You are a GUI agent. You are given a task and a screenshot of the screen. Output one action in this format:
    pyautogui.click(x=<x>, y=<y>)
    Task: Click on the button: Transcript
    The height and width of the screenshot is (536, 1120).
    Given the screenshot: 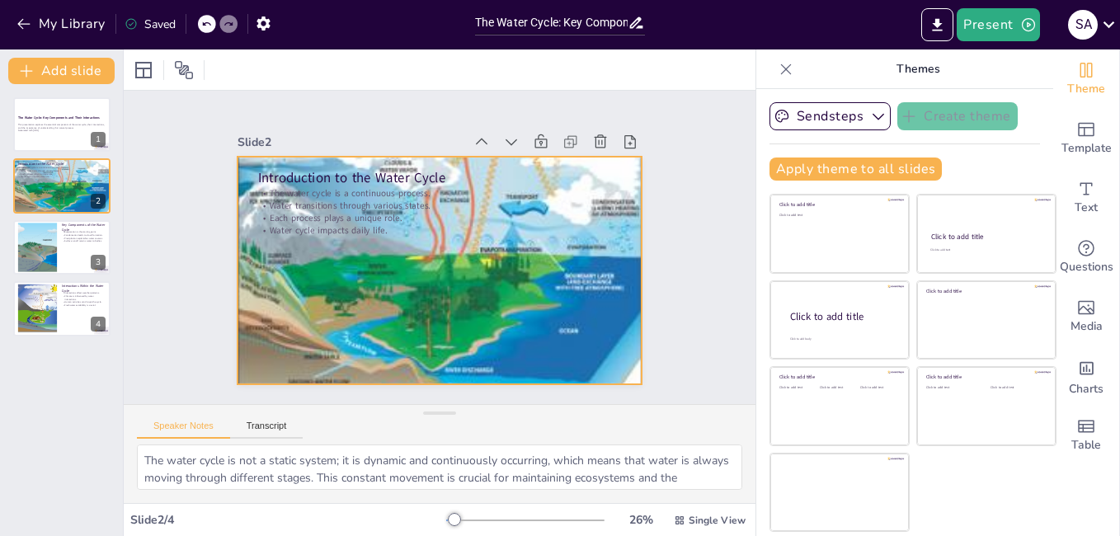 What is the action you would take?
    pyautogui.click(x=266, y=430)
    